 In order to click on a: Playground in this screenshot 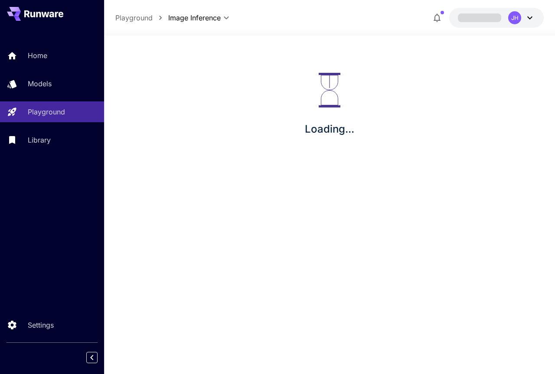, I will do `click(134, 18)`.